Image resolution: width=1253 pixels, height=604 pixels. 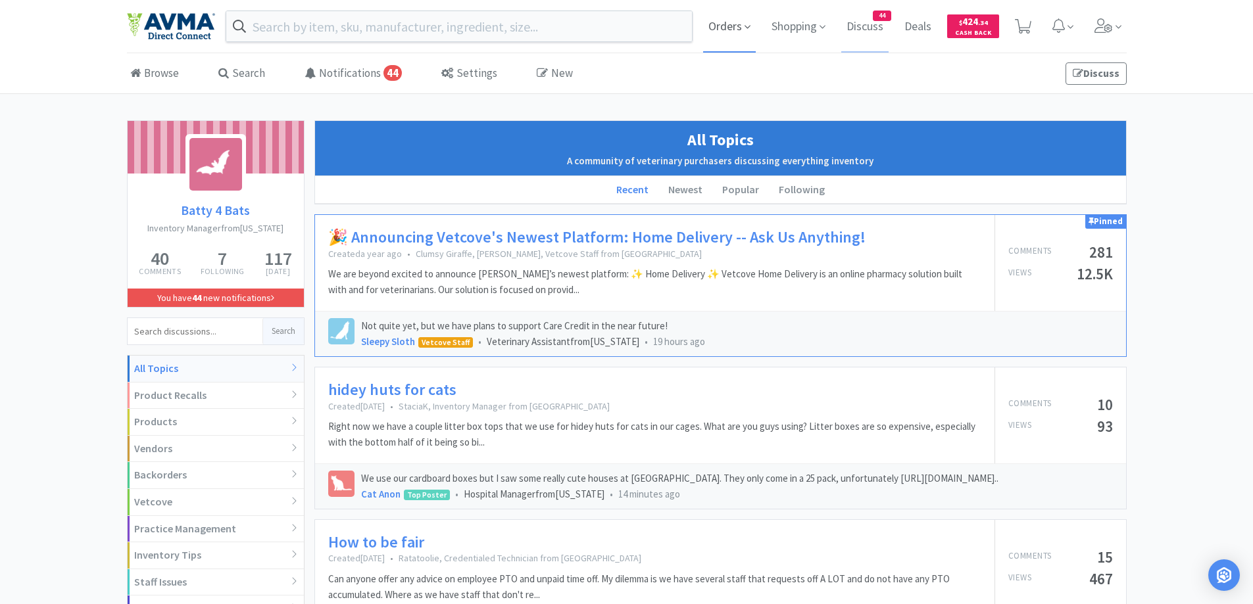 I want to click on span: Vetcove Staff, so click(x=445, y=343).